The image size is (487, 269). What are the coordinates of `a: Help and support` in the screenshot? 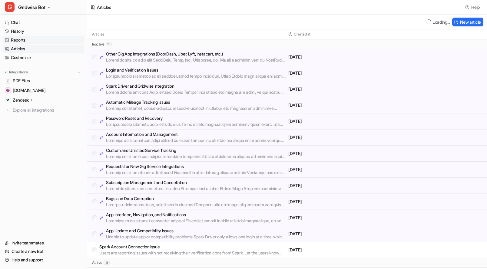 It's located at (43, 260).